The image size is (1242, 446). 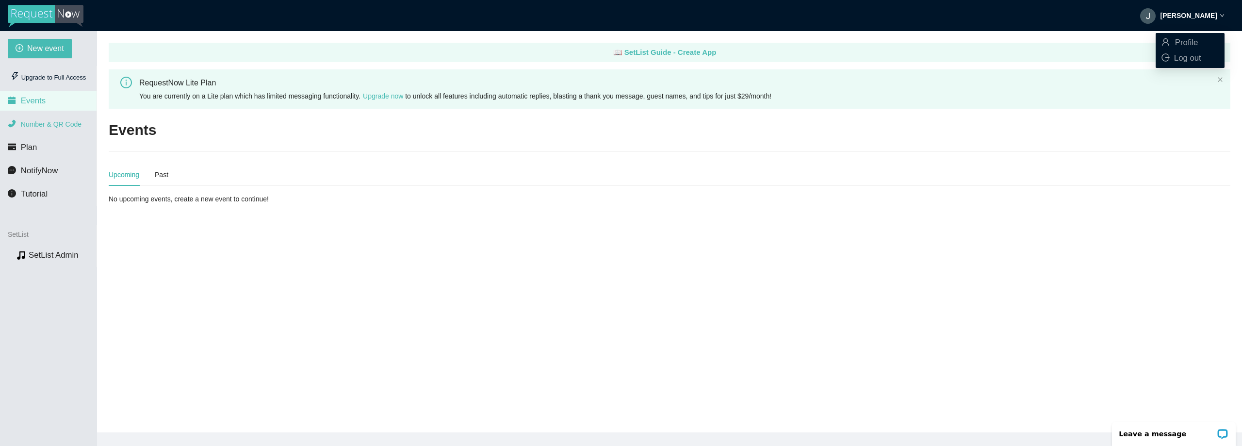 What do you see at coordinates (29, 147) in the screenshot?
I see `span: Plan` at bounding box center [29, 147].